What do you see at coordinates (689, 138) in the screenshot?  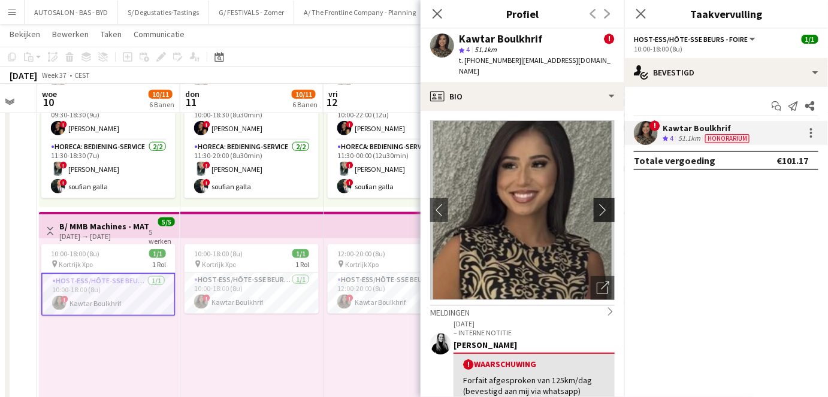 I see `div: 51.1km` at bounding box center [689, 138].